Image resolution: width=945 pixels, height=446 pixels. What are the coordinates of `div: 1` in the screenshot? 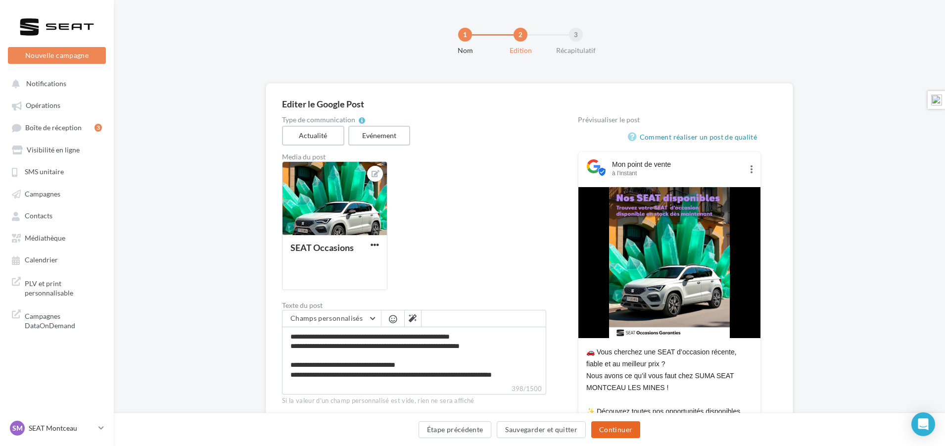 It's located at (465, 35).